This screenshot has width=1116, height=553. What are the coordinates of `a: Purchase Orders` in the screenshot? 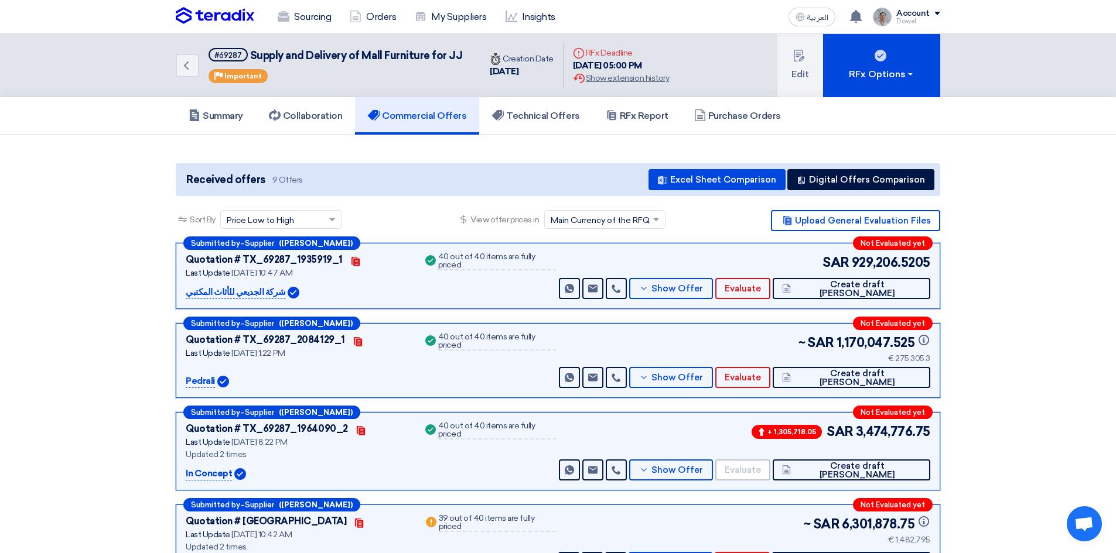 It's located at (737, 116).